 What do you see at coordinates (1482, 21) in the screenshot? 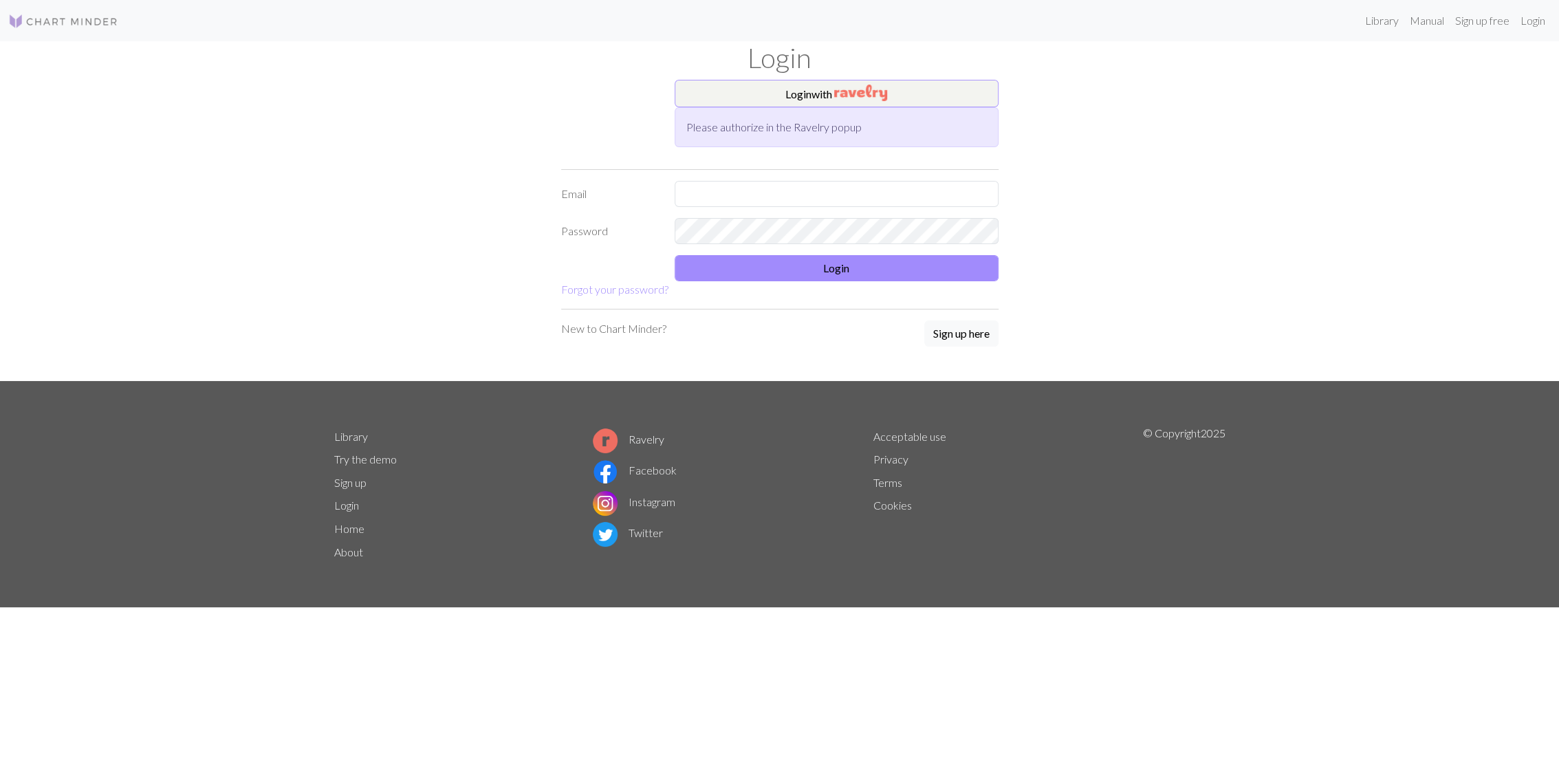
I see `a: Sign up free` at bounding box center [1482, 21].